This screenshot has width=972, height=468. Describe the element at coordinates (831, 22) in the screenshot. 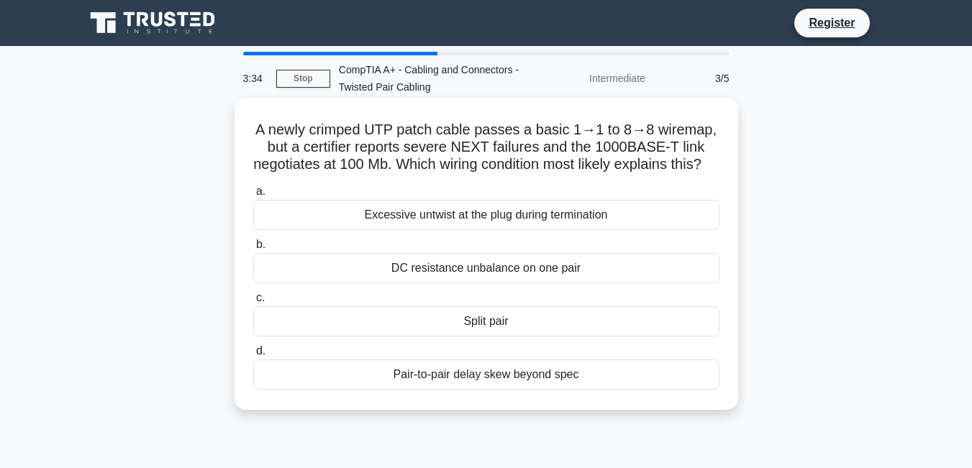

I see `a: Register` at that location.